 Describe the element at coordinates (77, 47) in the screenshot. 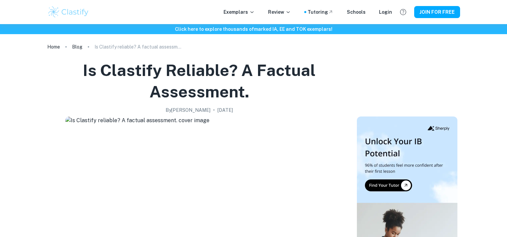

I see `a: Blog` at that location.